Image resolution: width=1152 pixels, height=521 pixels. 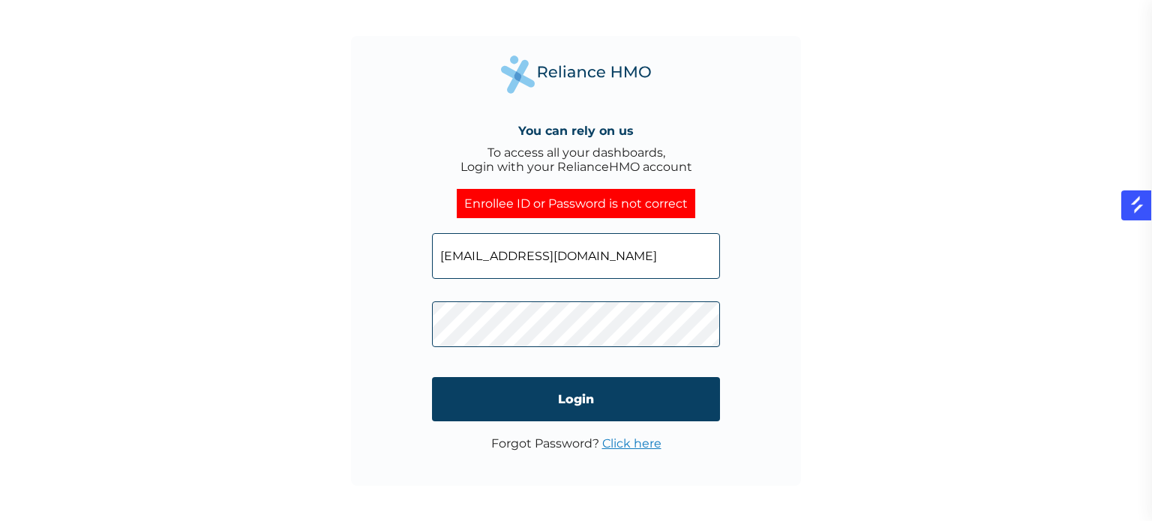 I want to click on p: Forgot Password?, so click(x=576, y=443).